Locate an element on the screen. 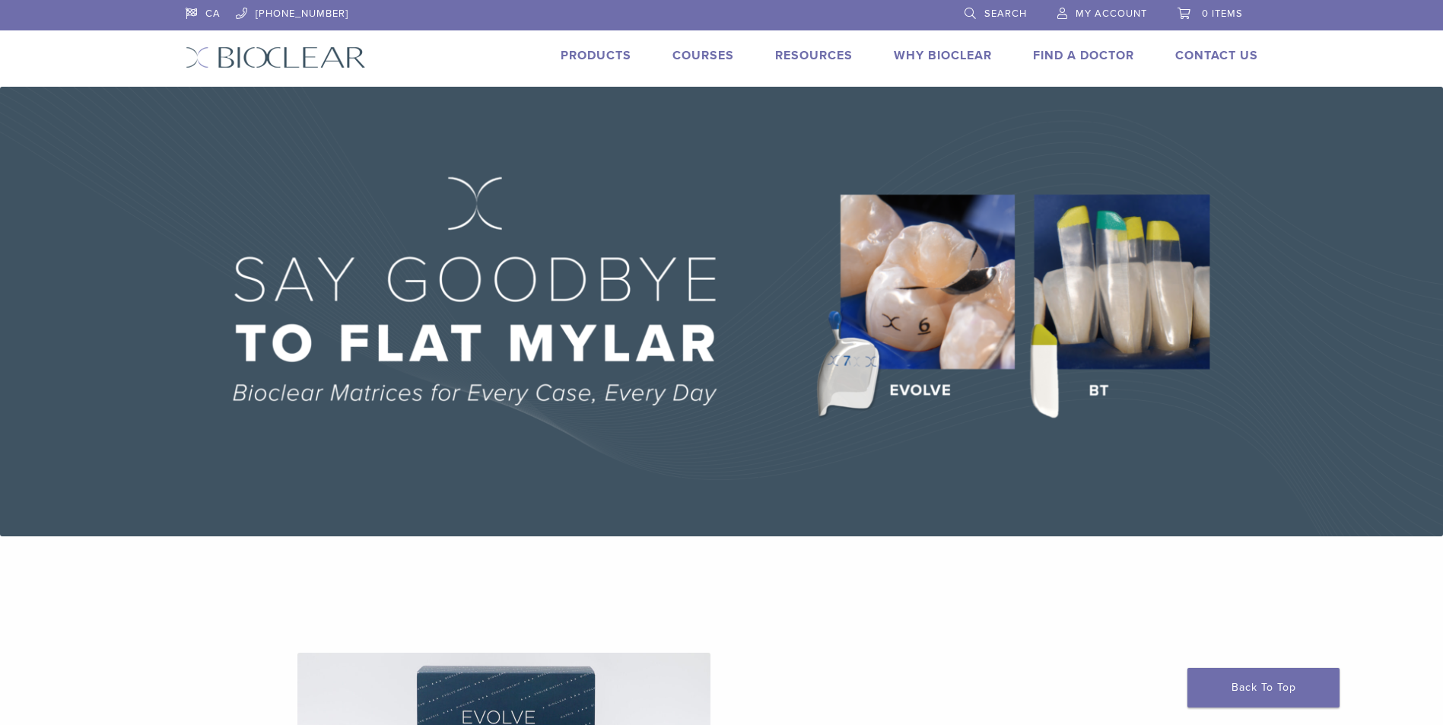 This screenshot has height=725, width=1443. a: Why Bioclear is located at coordinates (943, 56).